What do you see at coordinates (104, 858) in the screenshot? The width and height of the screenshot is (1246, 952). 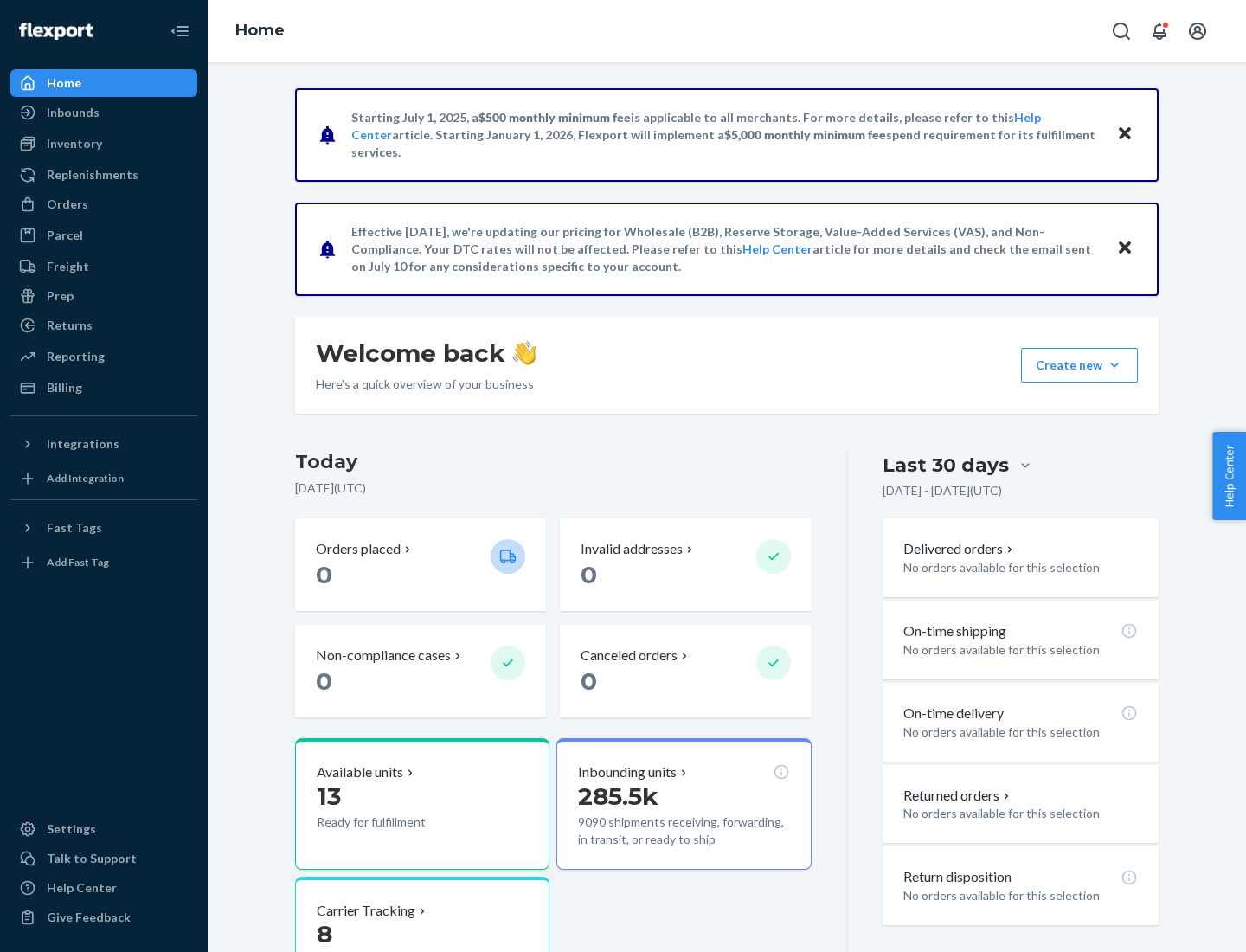 I see `a: Talk to Support` at bounding box center [104, 858].